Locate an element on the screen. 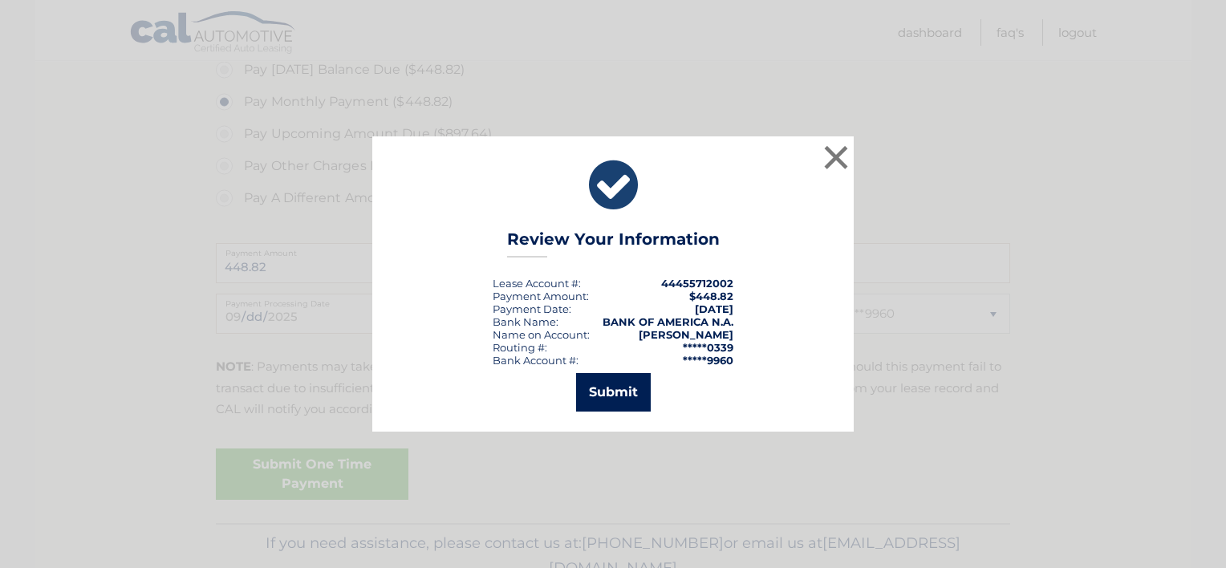 The image size is (1226, 568). span: $448.82 is located at coordinates (711, 296).